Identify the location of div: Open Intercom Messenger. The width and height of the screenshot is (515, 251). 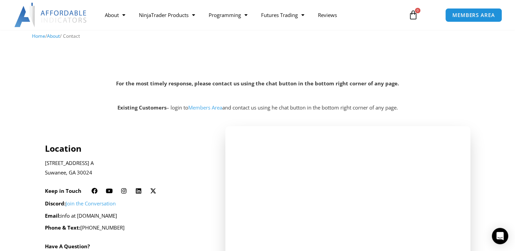
(500, 236).